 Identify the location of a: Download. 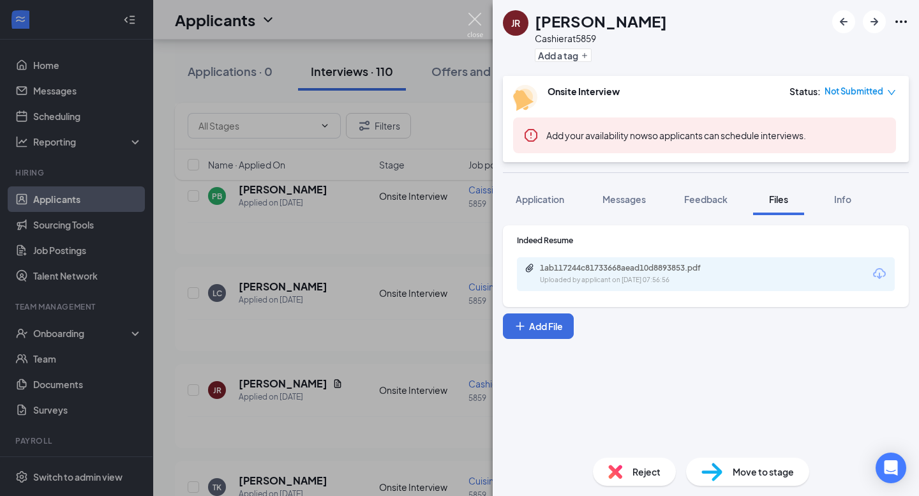
(880, 274).